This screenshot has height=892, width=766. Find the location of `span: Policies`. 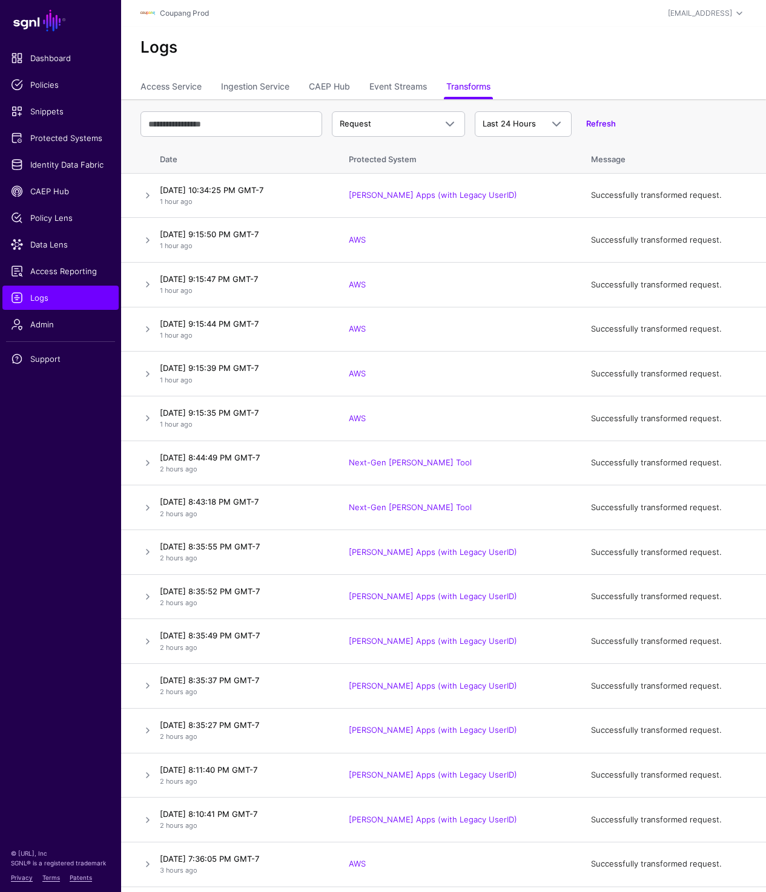

span: Policies is located at coordinates (61, 85).